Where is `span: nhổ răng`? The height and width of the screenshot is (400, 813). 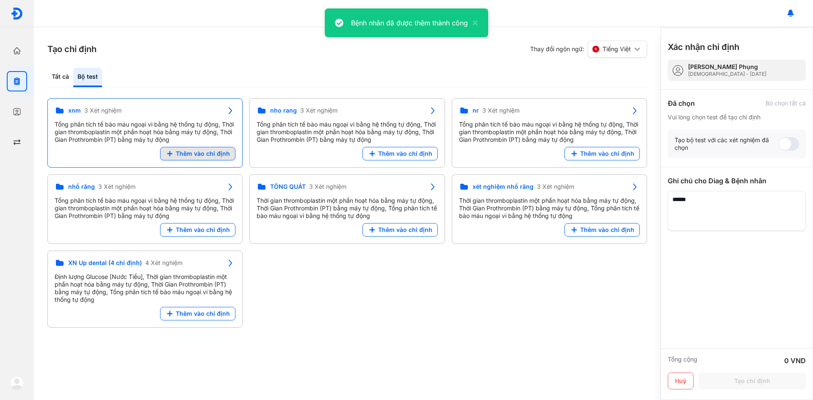
span: nhổ răng is located at coordinates (81, 187).